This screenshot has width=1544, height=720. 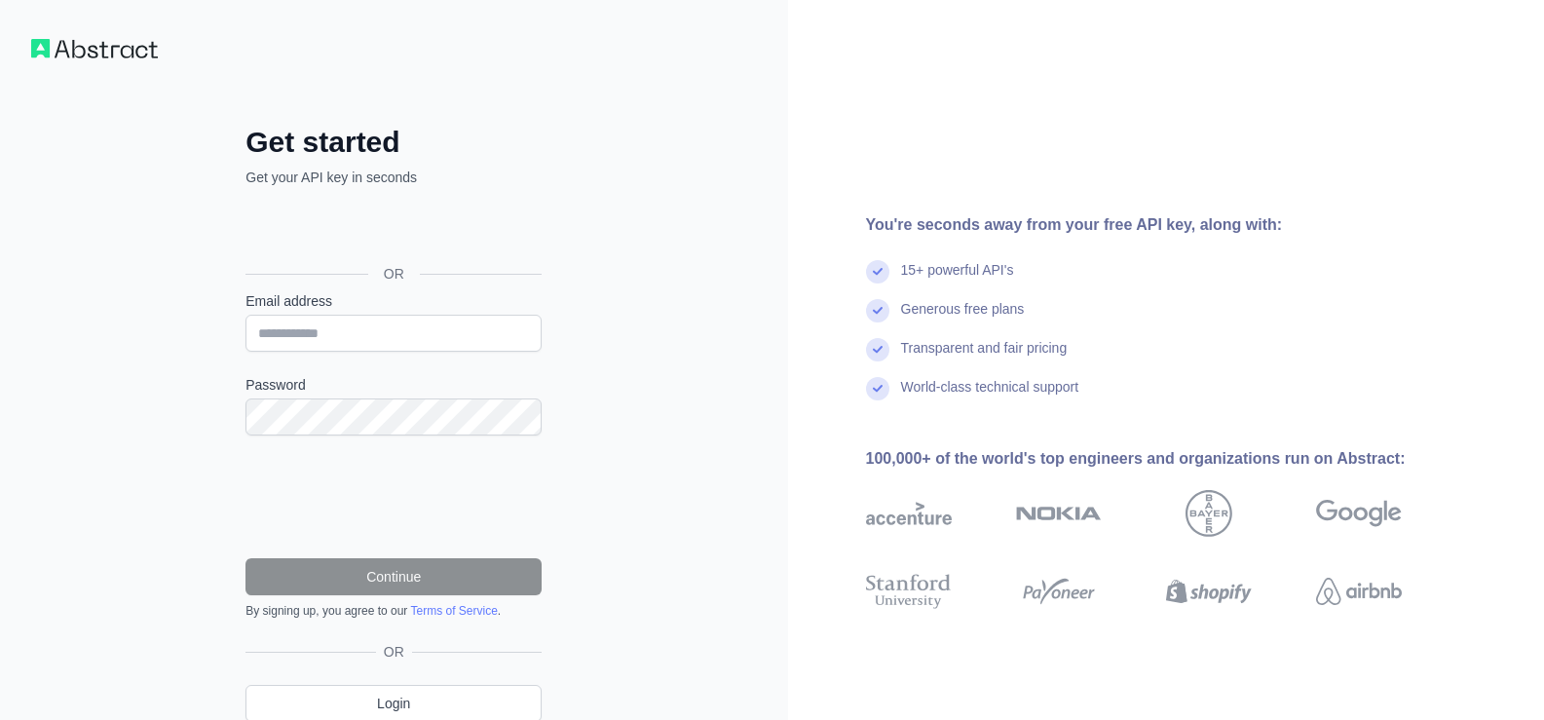 What do you see at coordinates (394, 142) in the screenshot?
I see `h2: Get started` at bounding box center [394, 142].